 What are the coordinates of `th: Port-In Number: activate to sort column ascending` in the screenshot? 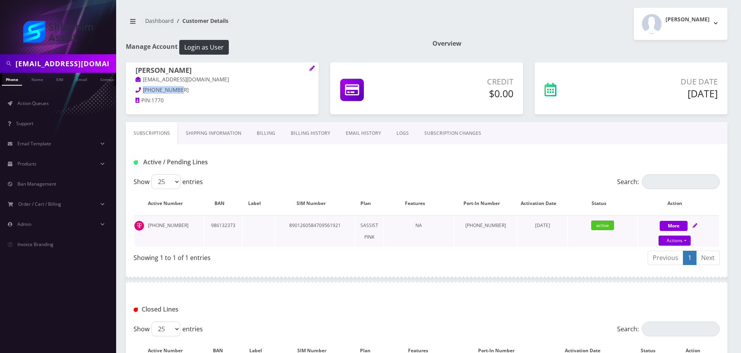 It's located at (486, 203).